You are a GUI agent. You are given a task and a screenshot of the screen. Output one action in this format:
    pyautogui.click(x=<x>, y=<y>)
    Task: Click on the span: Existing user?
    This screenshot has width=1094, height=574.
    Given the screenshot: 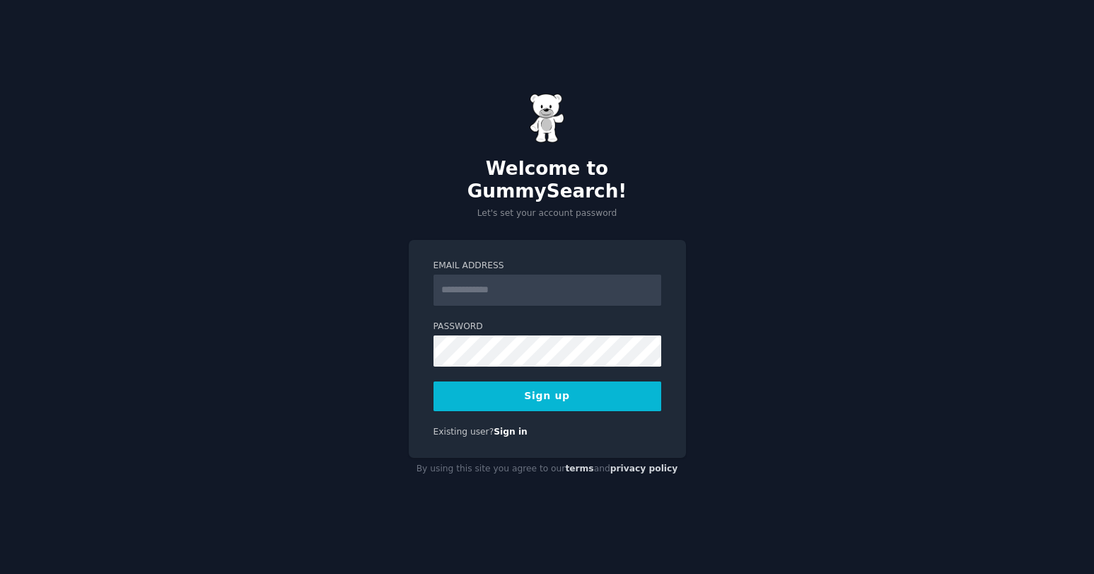 What is the action you would take?
    pyautogui.click(x=464, y=431)
    